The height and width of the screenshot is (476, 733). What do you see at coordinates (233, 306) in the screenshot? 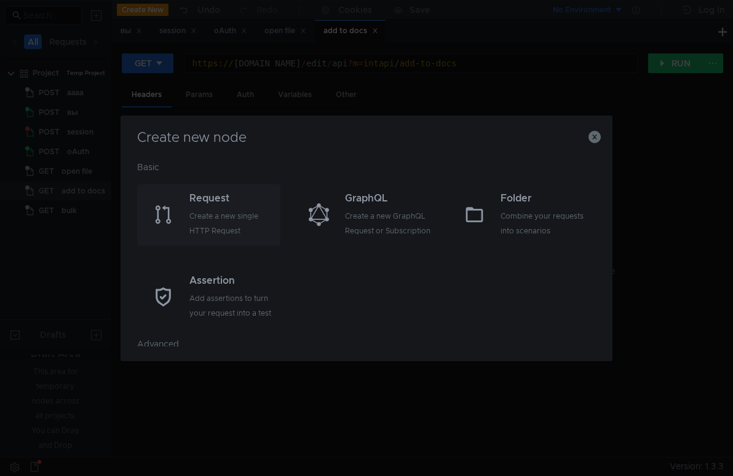
I see `div: Add assertions to turn your request into a test` at bounding box center [233, 306].